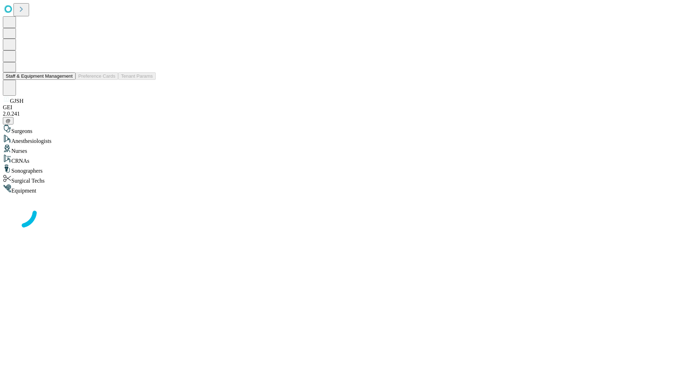  I want to click on div: Surgical Techs, so click(341, 179).